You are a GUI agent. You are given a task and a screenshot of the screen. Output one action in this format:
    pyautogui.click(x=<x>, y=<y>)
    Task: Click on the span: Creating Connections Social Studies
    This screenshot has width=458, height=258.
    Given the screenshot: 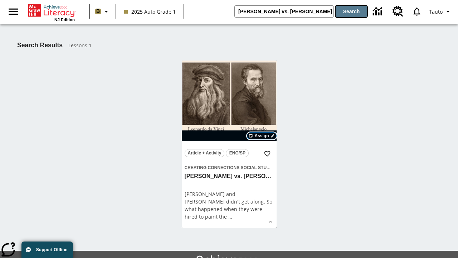 What is the action you would take?
    pyautogui.click(x=231, y=168)
    